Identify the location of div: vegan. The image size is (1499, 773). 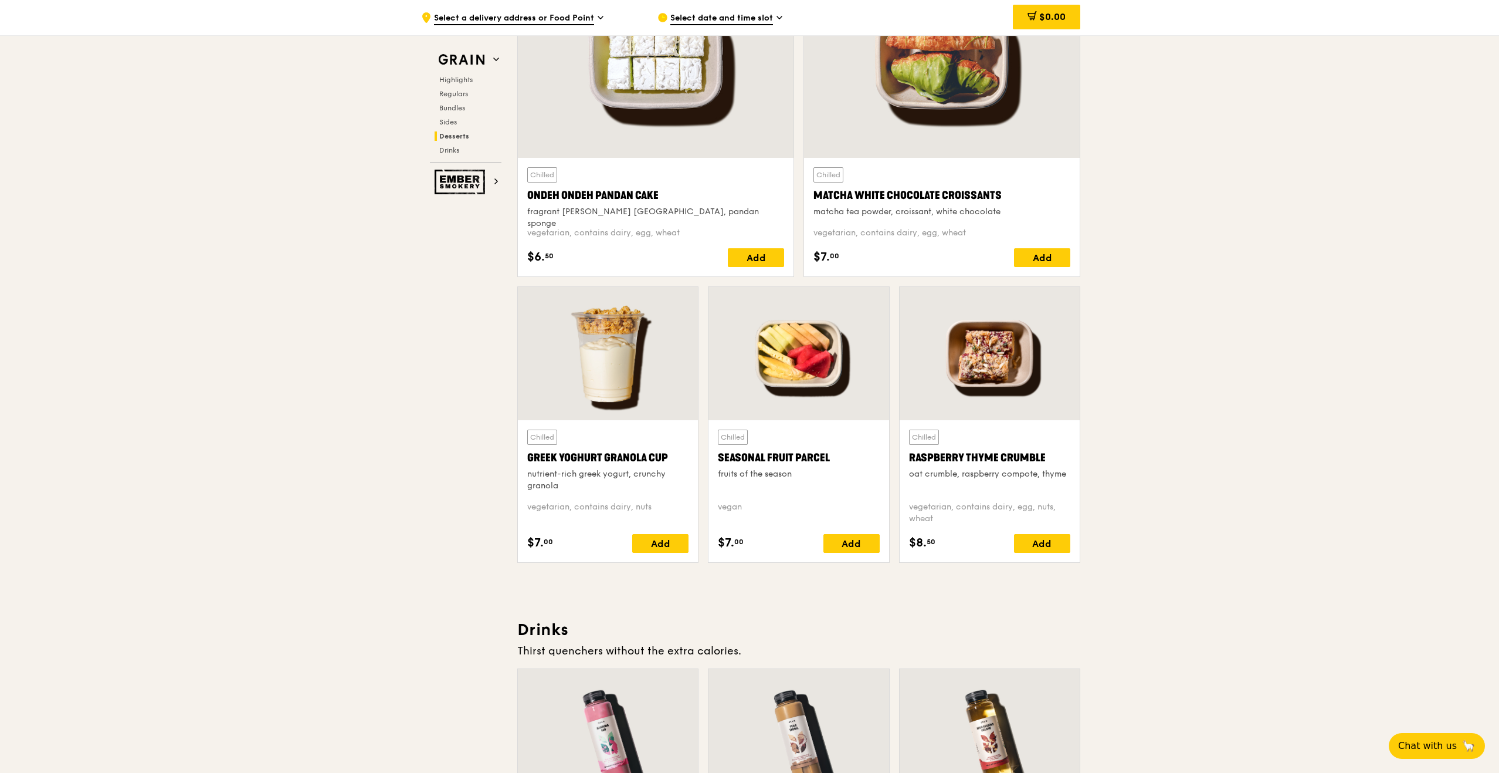
(798, 513).